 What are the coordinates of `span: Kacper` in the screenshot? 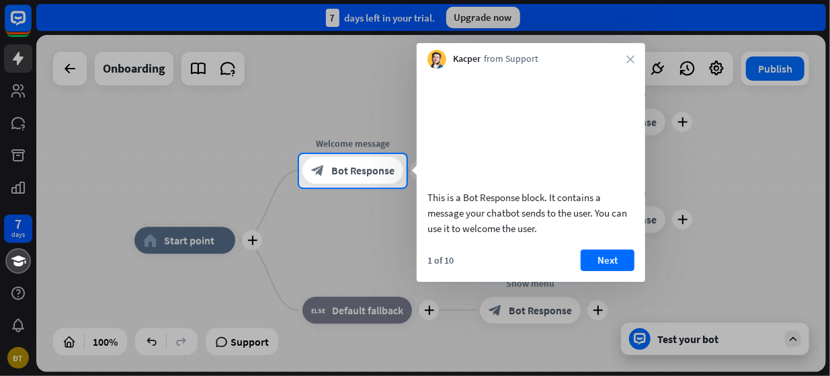 It's located at (467, 59).